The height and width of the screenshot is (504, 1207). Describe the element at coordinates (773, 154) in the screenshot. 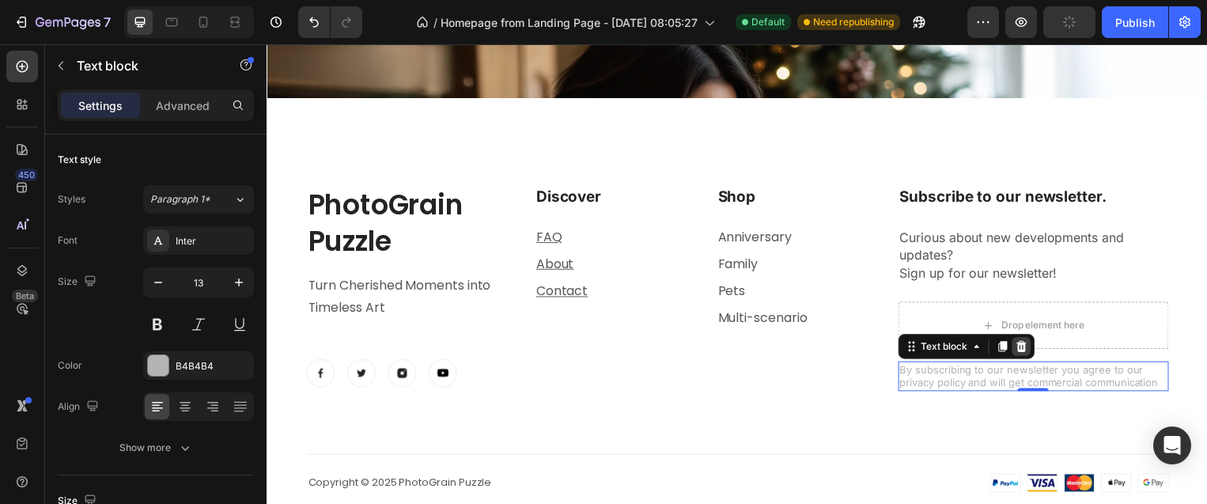

I see `p: Subscribe to our newsletter.` at that location.